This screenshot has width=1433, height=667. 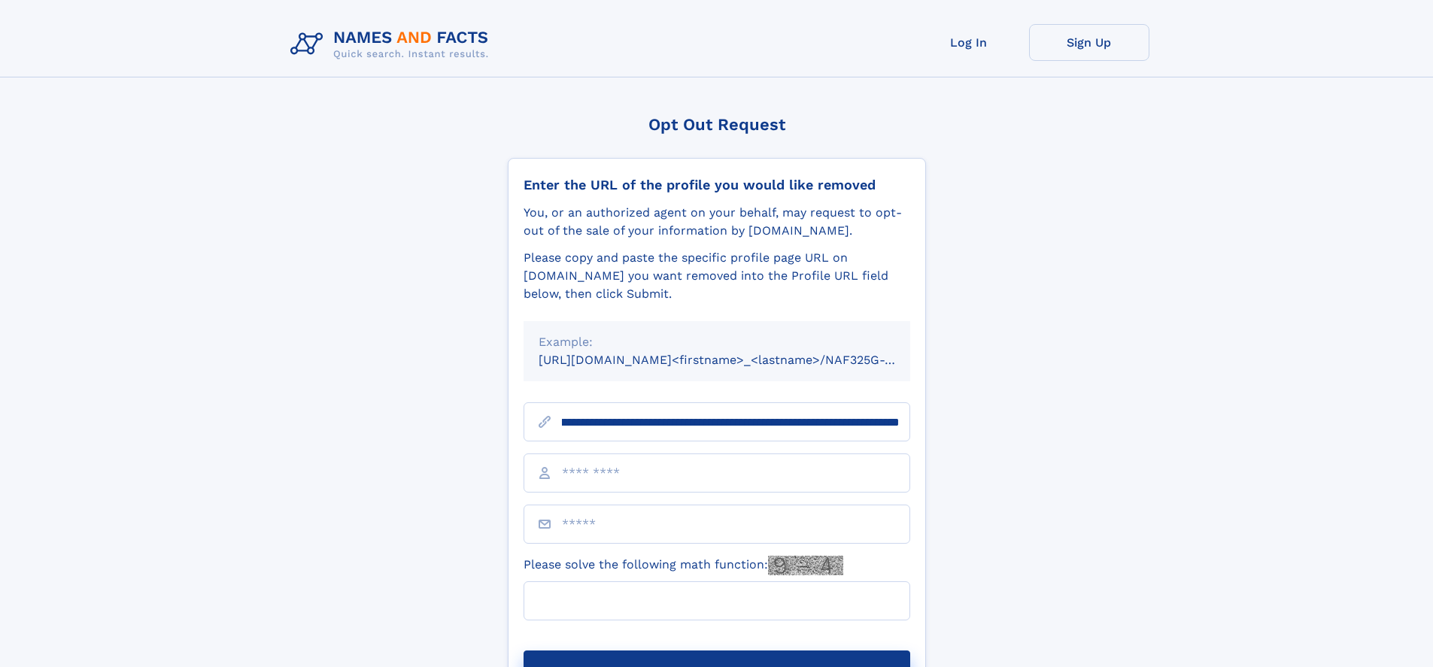 I want to click on div: Example:, so click(x=717, y=342).